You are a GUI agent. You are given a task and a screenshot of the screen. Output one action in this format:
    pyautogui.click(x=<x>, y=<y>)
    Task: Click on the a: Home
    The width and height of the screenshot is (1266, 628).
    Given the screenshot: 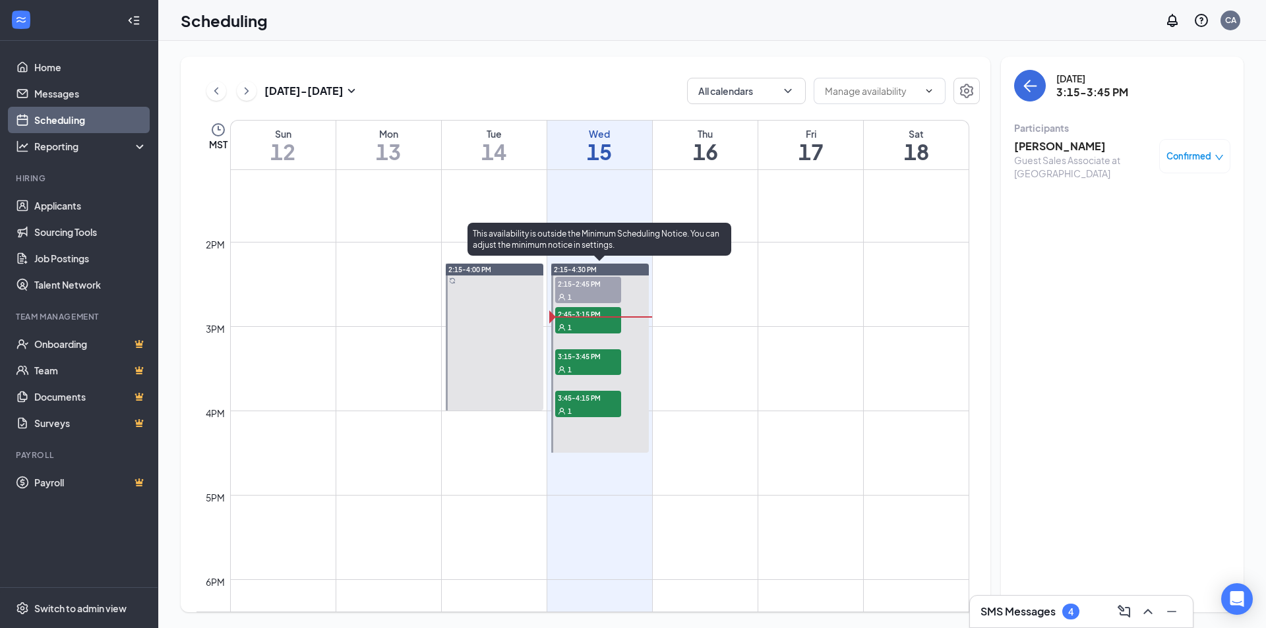 What is the action you would take?
    pyautogui.click(x=90, y=67)
    